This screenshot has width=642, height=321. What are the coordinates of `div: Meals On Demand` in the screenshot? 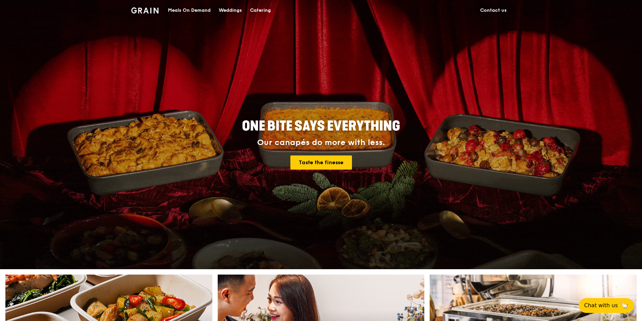 It's located at (189, 10).